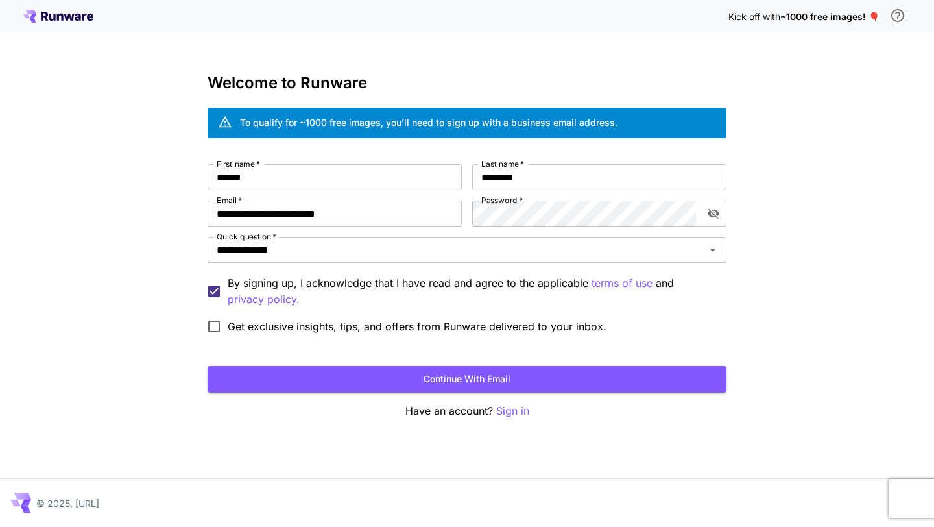 Image resolution: width=934 pixels, height=527 pixels. What do you see at coordinates (503, 163) in the screenshot?
I see `label: Last name` at bounding box center [503, 163].